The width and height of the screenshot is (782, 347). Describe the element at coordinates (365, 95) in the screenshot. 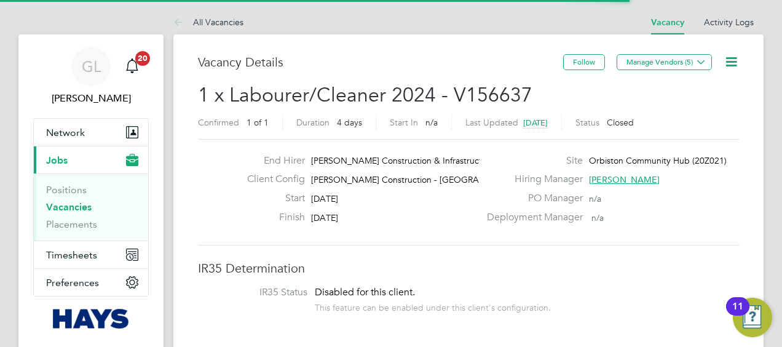

I see `span: 1 x Labourer/Cleaner 2024 - V156637` at that location.